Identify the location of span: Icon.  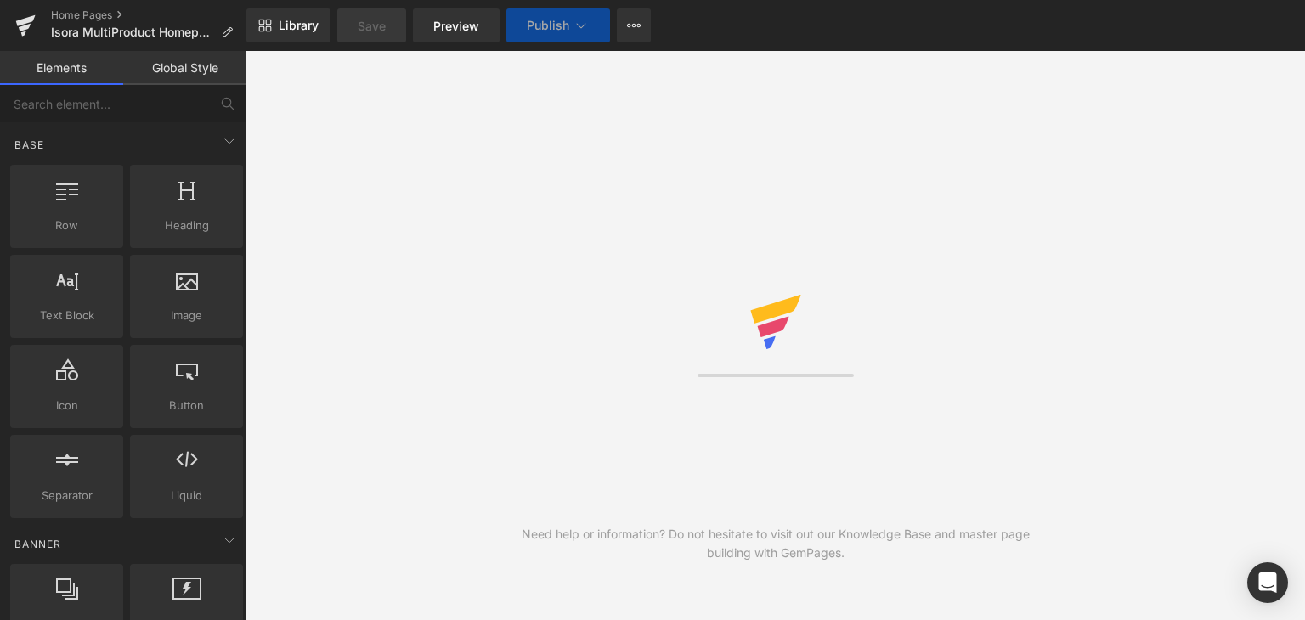
(66, 405).